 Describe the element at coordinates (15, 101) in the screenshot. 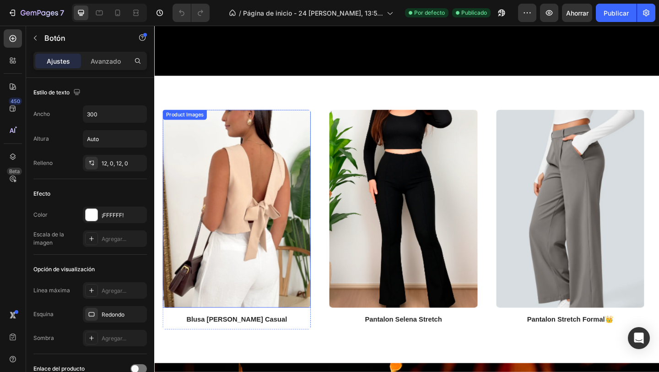

I see `font: 450` at that location.